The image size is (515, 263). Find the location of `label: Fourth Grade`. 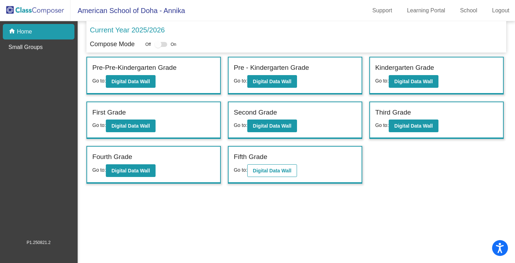

label: Fourth Grade is located at coordinates (112, 157).